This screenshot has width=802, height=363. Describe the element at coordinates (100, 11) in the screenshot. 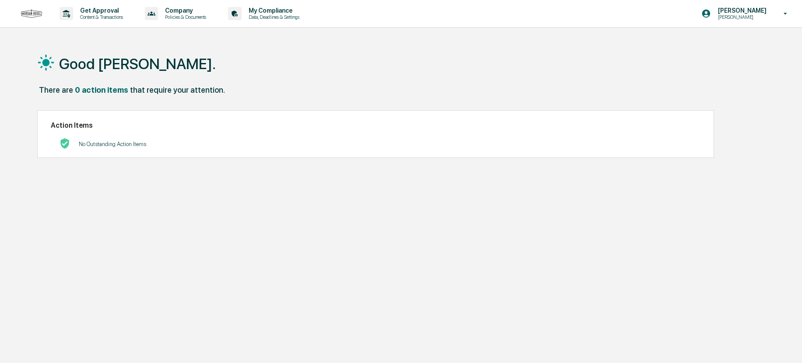

I see `p: Get Approval` at that location.